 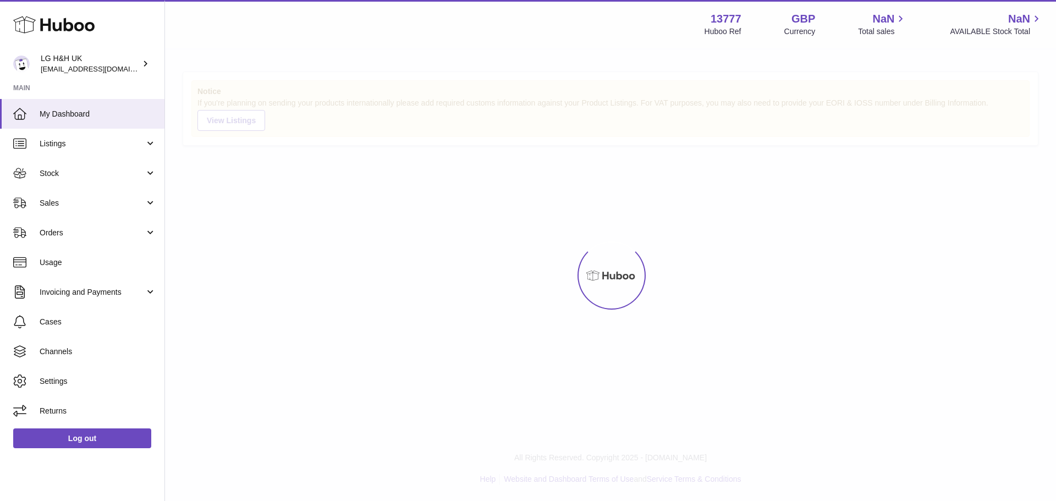 What do you see at coordinates (803, 19) in the screenshot?
I see `strong: GBP` at bounding box center [803, 19].